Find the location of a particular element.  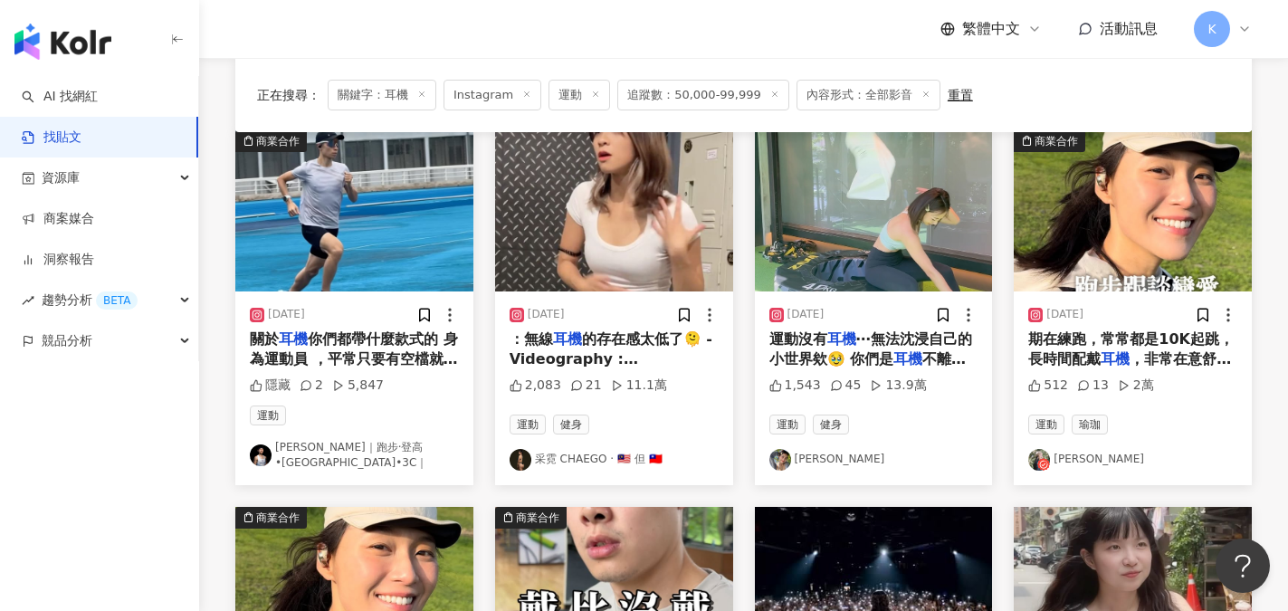

span: 競品分析 is located at coordinates (67, 340).